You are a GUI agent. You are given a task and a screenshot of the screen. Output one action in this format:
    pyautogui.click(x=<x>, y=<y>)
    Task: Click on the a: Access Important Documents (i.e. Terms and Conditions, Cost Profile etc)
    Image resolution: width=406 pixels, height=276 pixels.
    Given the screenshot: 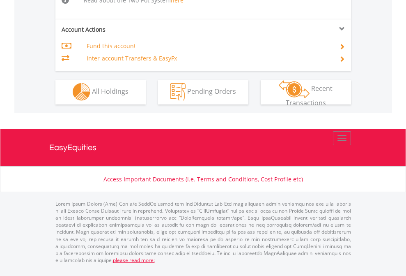 What is the action you would take?
    pyautogui.click(x=203, y=179)
    